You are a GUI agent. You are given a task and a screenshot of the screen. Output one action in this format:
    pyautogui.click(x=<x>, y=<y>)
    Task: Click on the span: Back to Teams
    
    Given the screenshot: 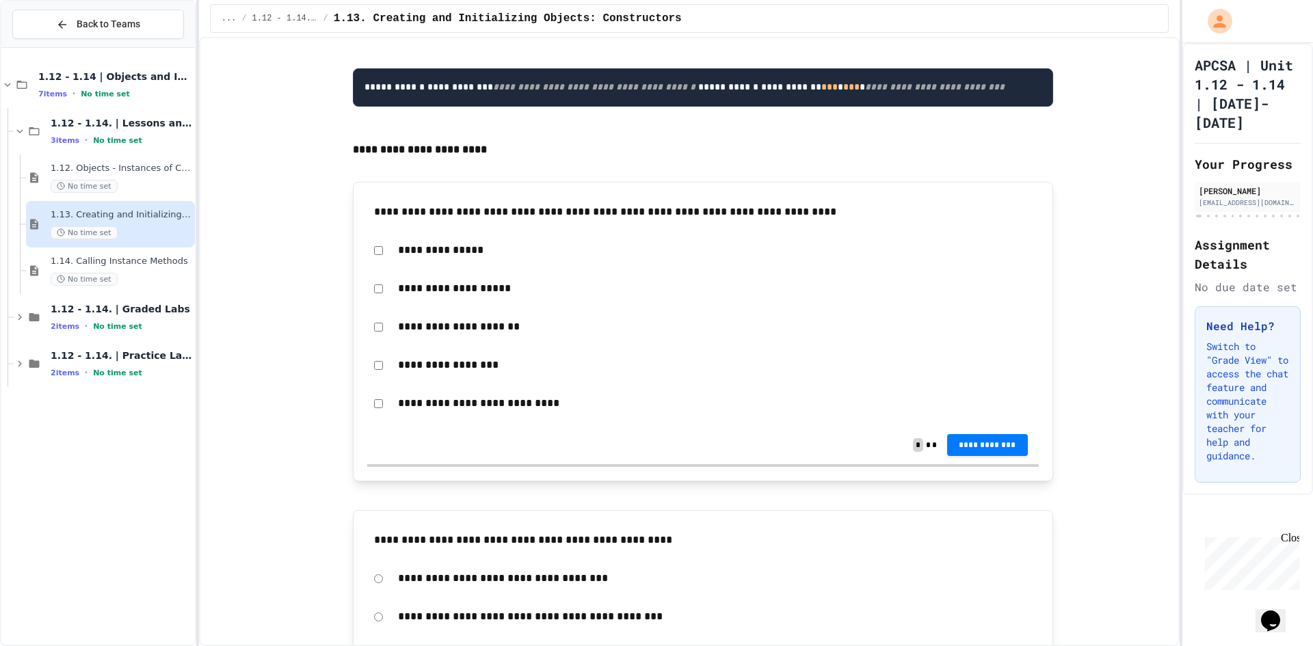 What is the action you would take?
    pyautogui.click(x=108, y=24)
    